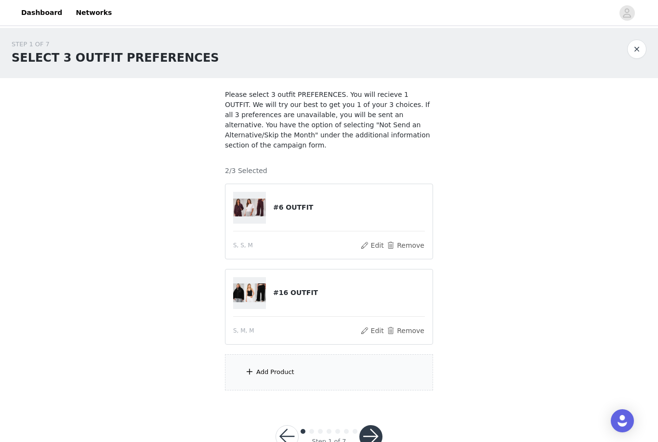 The height and width of the screenshot is (442, 658). I want to click on p: Please select 3 outfit PREFERENCES. You will recieve 1 OUTFIT. We will try our best to get you 1 ..., so click(329, 120).